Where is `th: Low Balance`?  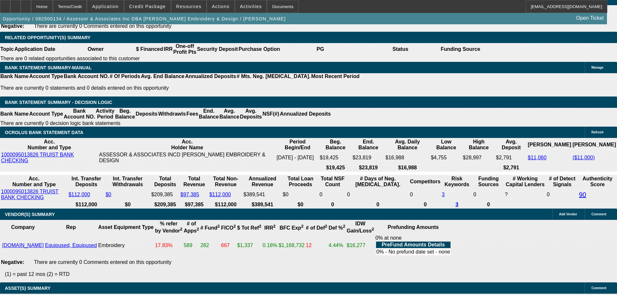
th: Low Balance is located at coordinates (446, 145).